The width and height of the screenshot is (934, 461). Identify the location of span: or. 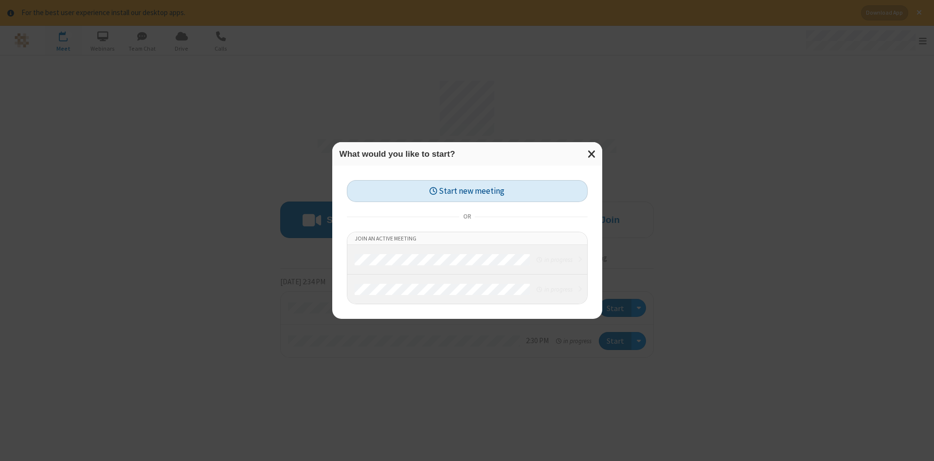
(467, 217).